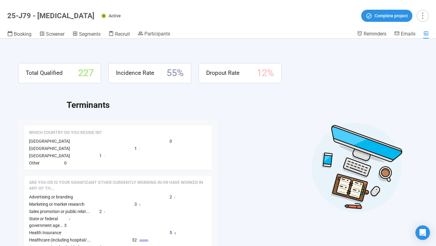  Describe the element at coordinates (86, 73) in the screenshot. I see `span: 227` at that location.